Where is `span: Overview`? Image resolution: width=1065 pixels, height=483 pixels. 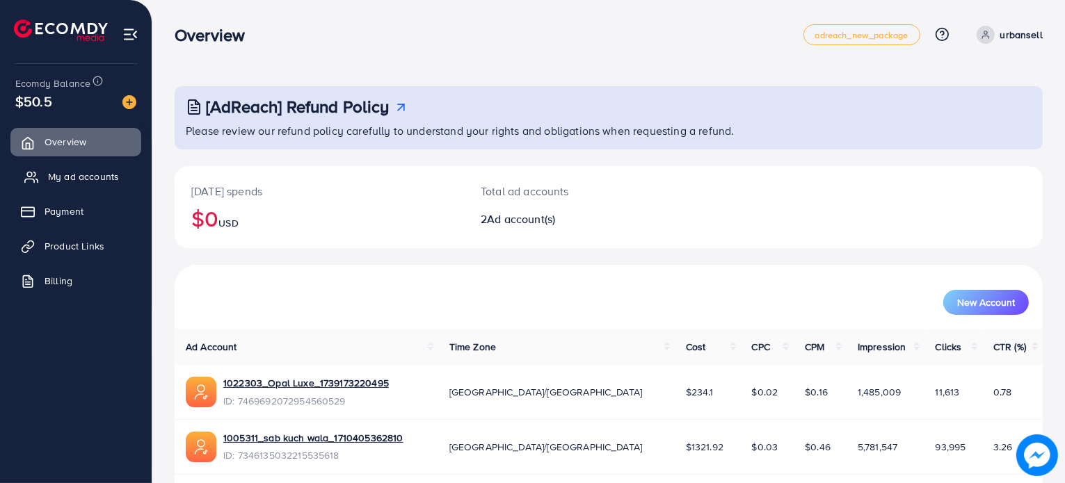 span: Overview is located at coordinates (65, 142).